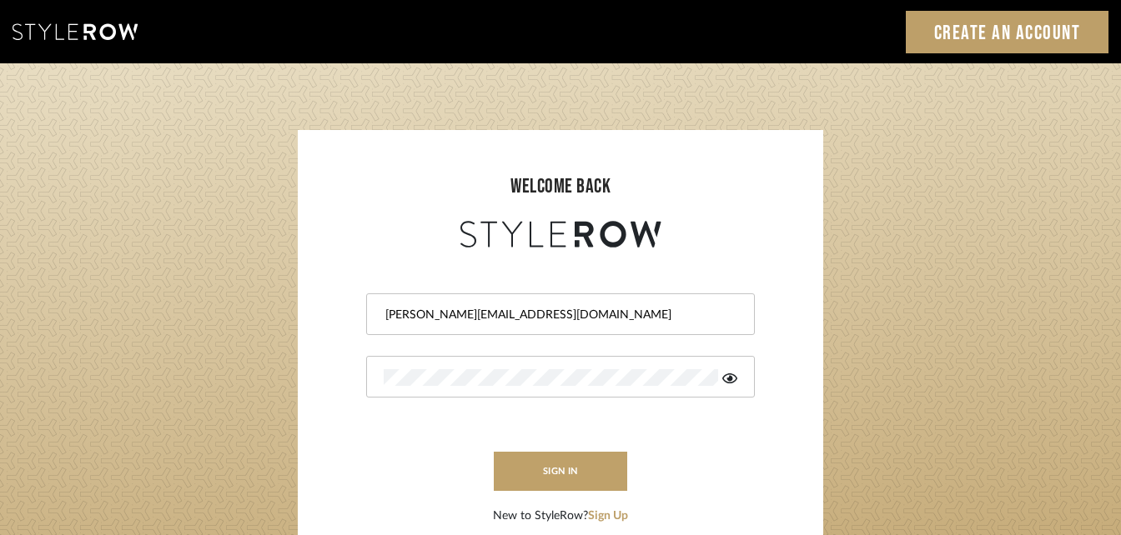  What do you see at coordinates (560, 516) in the screenshot?
I see `div: New to StyleRow?` at bounding box center [560, 516].